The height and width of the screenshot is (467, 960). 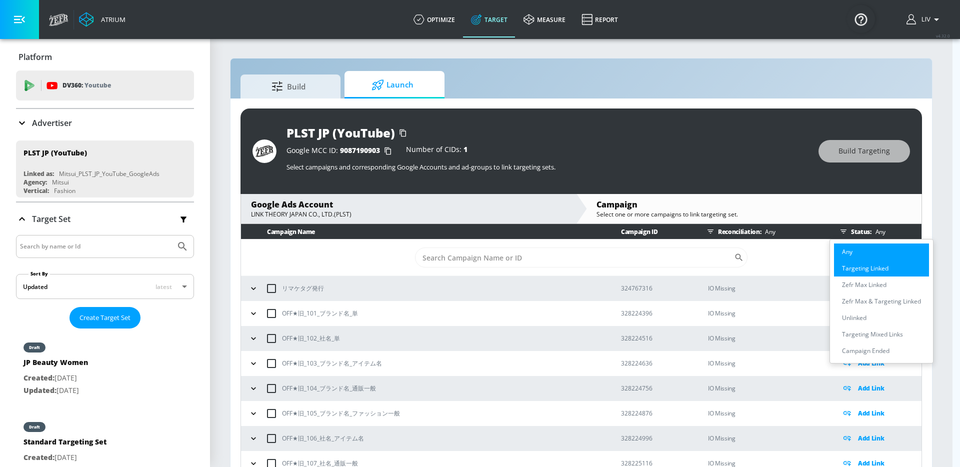 What do you see at coordinates (854, 317) in the screenshot?
I see `p: Unlinked` at bounding box center [854, 317].